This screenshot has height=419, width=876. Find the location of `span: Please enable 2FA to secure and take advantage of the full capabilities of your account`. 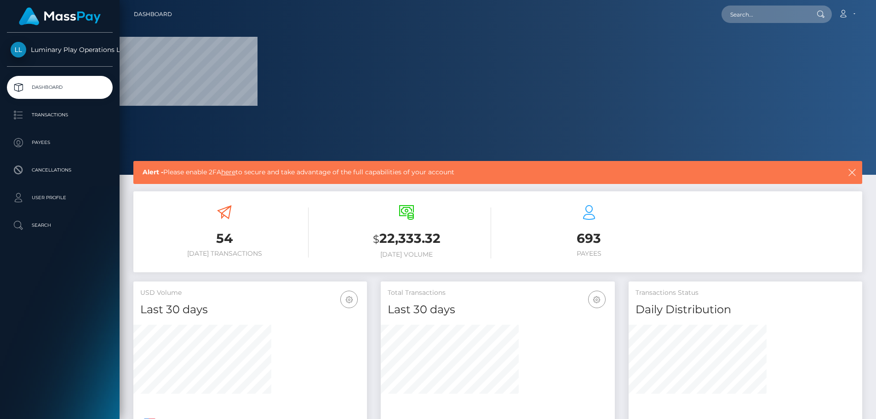

span: Please enable 2FA to secure and take advantage of the full capabilities of your account is located at coordinates (458, 172).